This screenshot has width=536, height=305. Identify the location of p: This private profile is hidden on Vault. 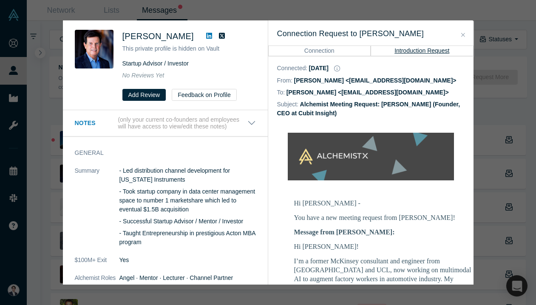
(189, 48).